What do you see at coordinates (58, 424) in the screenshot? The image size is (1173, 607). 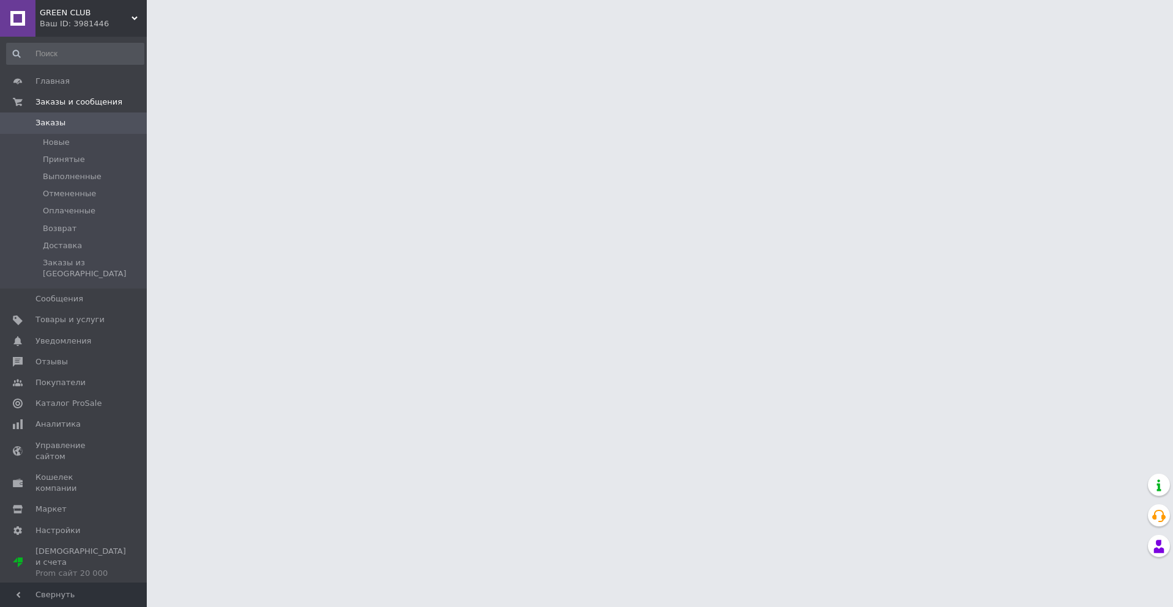 I see `span: Аналитика` at bounding box center [58, 424].